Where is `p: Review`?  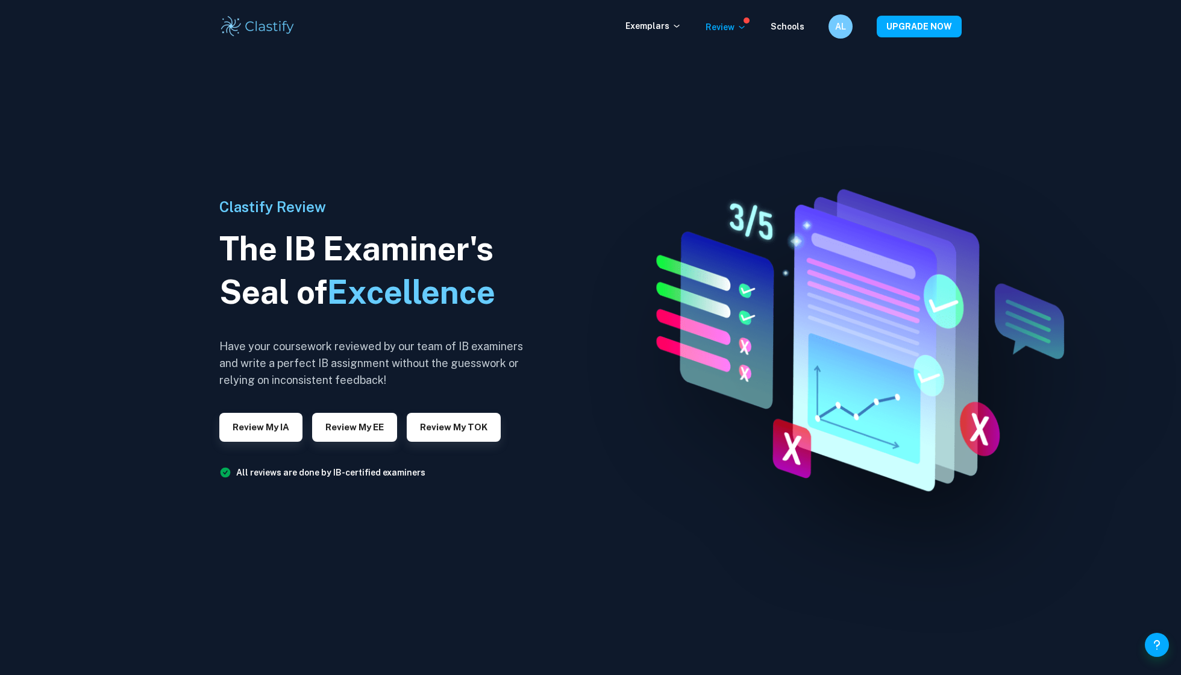 p: Review is located at coordinates (726, 27).